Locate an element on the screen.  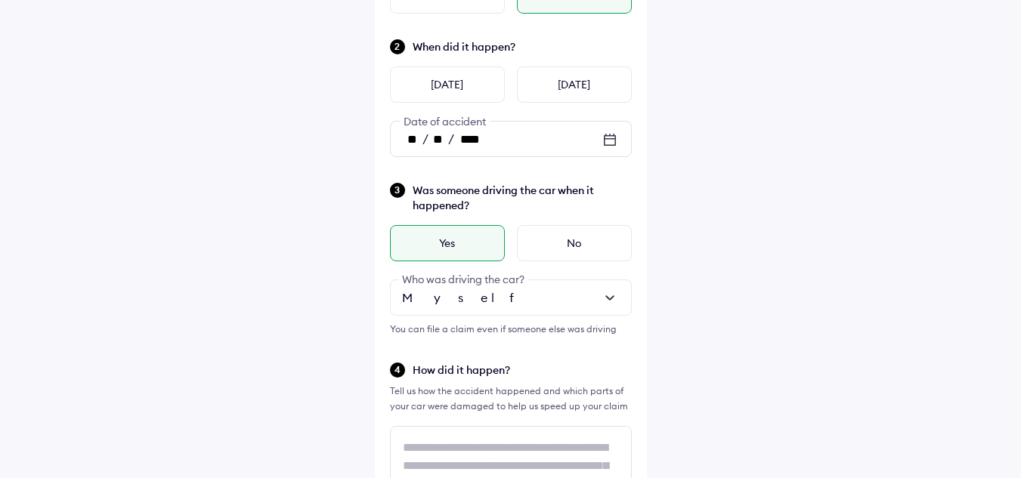
div: No is located at coordinates (574, 243).